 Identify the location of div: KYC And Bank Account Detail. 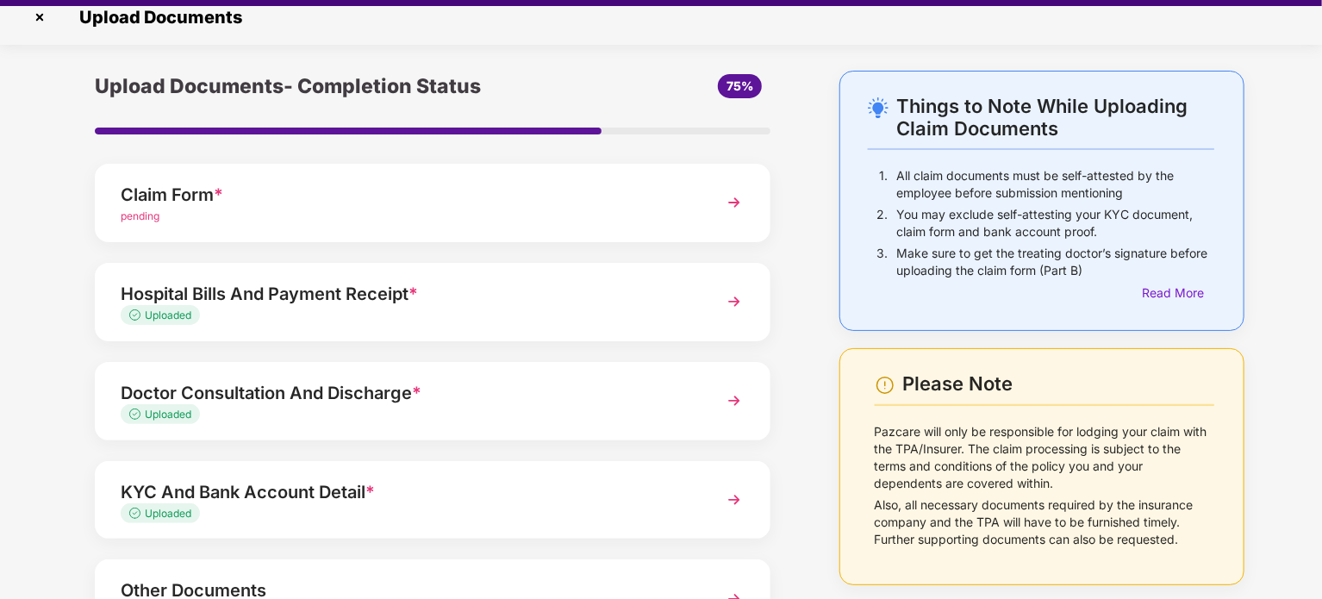
(406, 492).